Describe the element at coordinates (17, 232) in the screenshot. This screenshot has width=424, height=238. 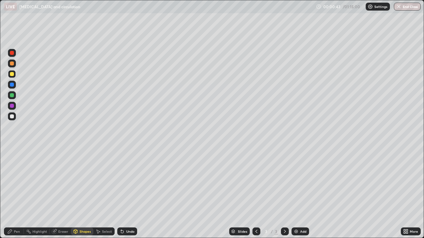
I see `div: Pen` at that location.